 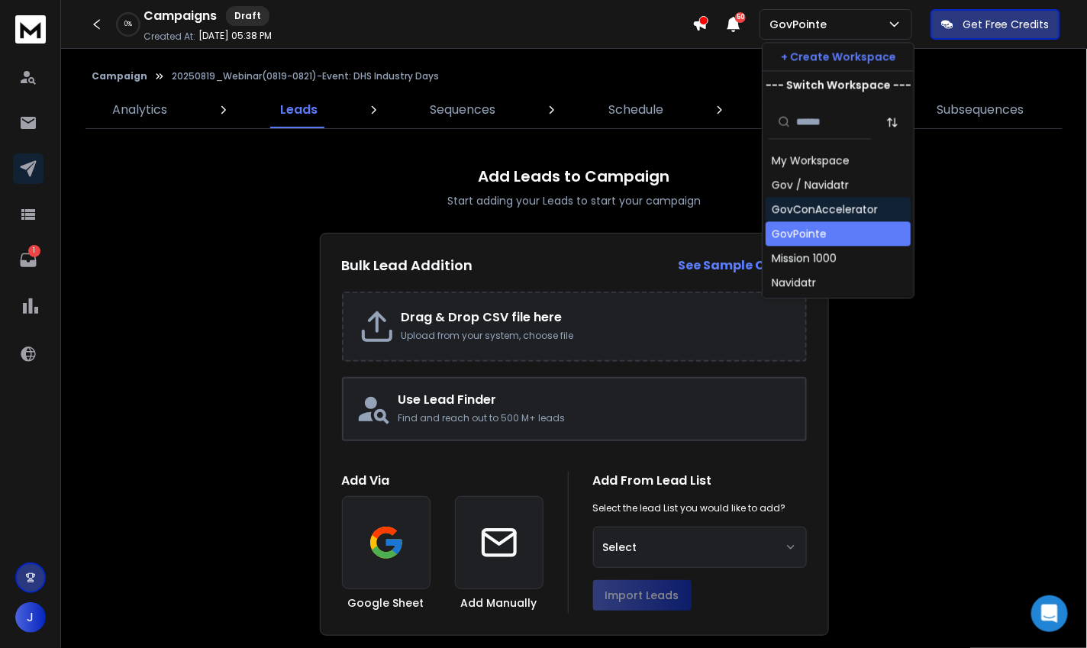 I want to click on h3: Google Sheet, so click(x=386, y=603).